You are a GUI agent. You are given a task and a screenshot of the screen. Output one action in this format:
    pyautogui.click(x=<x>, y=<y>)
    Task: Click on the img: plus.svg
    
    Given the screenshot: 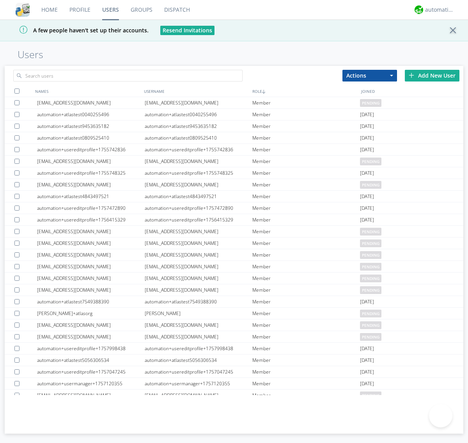 What is the action you would take?
    pyautogui.click(x=411, y=75)
    